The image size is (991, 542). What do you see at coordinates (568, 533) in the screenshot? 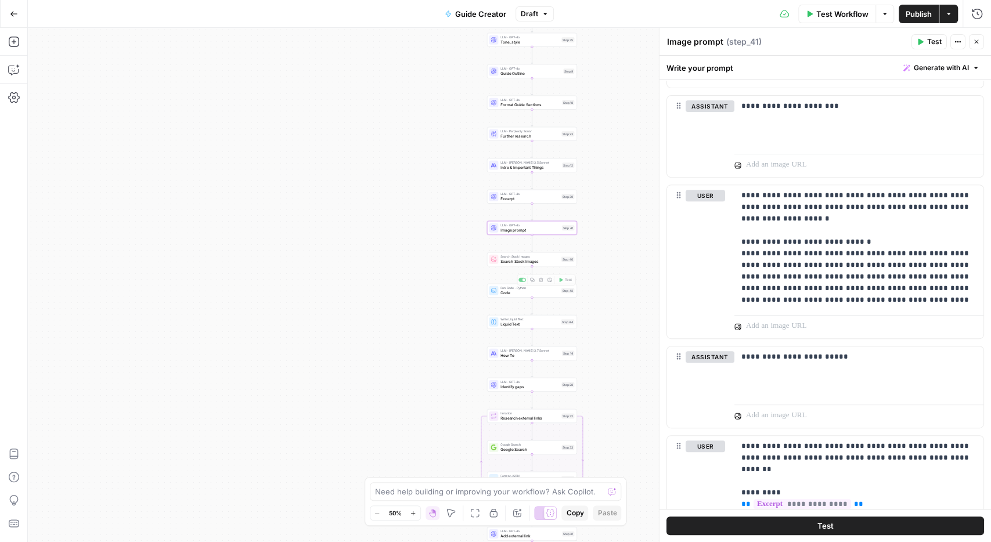
I see `div: Step 31` at bounding box center [568, 533].